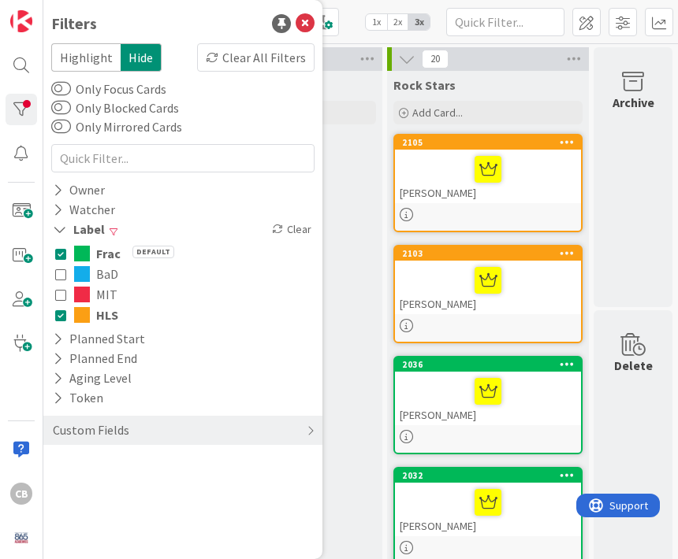  What do you see at coordinates (92, 378) in the screenshot?
I see `div: Aging Level` at bounding box center [92, 378].